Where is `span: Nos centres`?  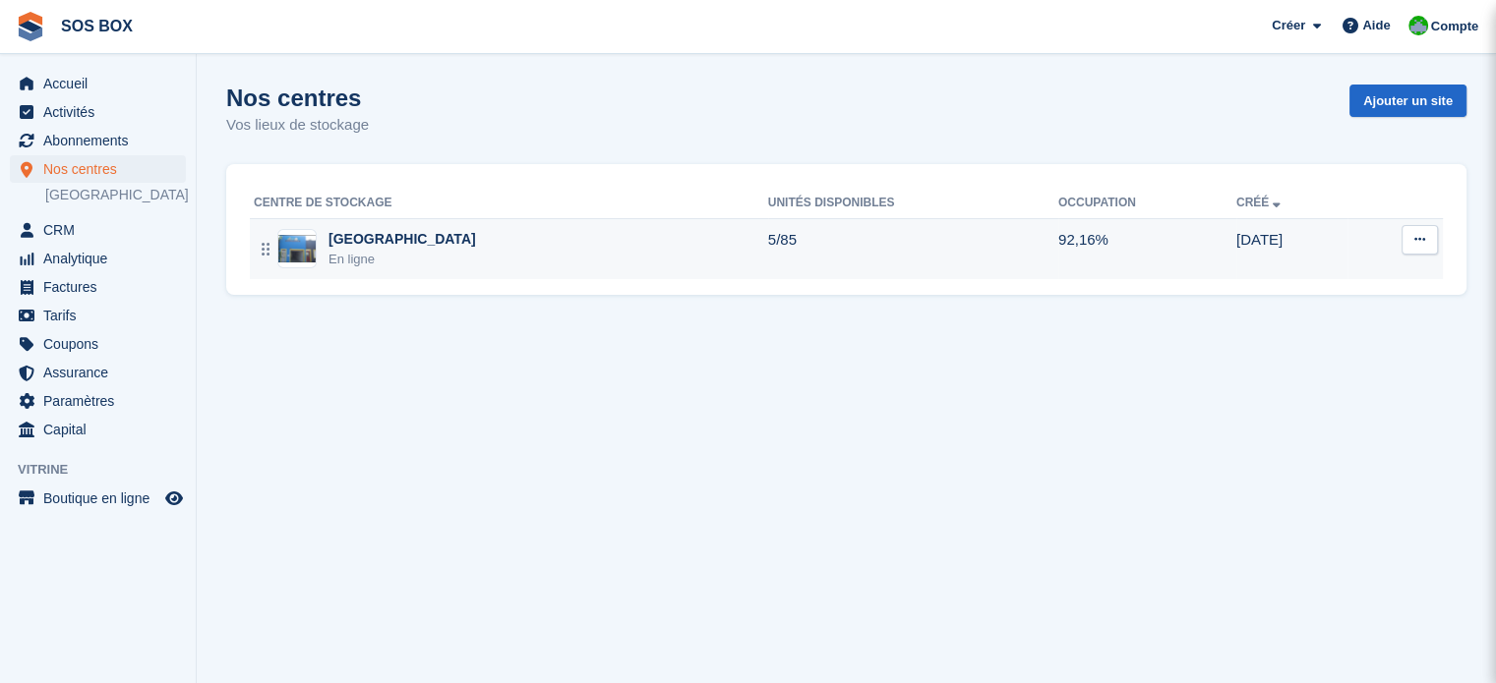
span: Nos centres is located at coordinates (102, 169).